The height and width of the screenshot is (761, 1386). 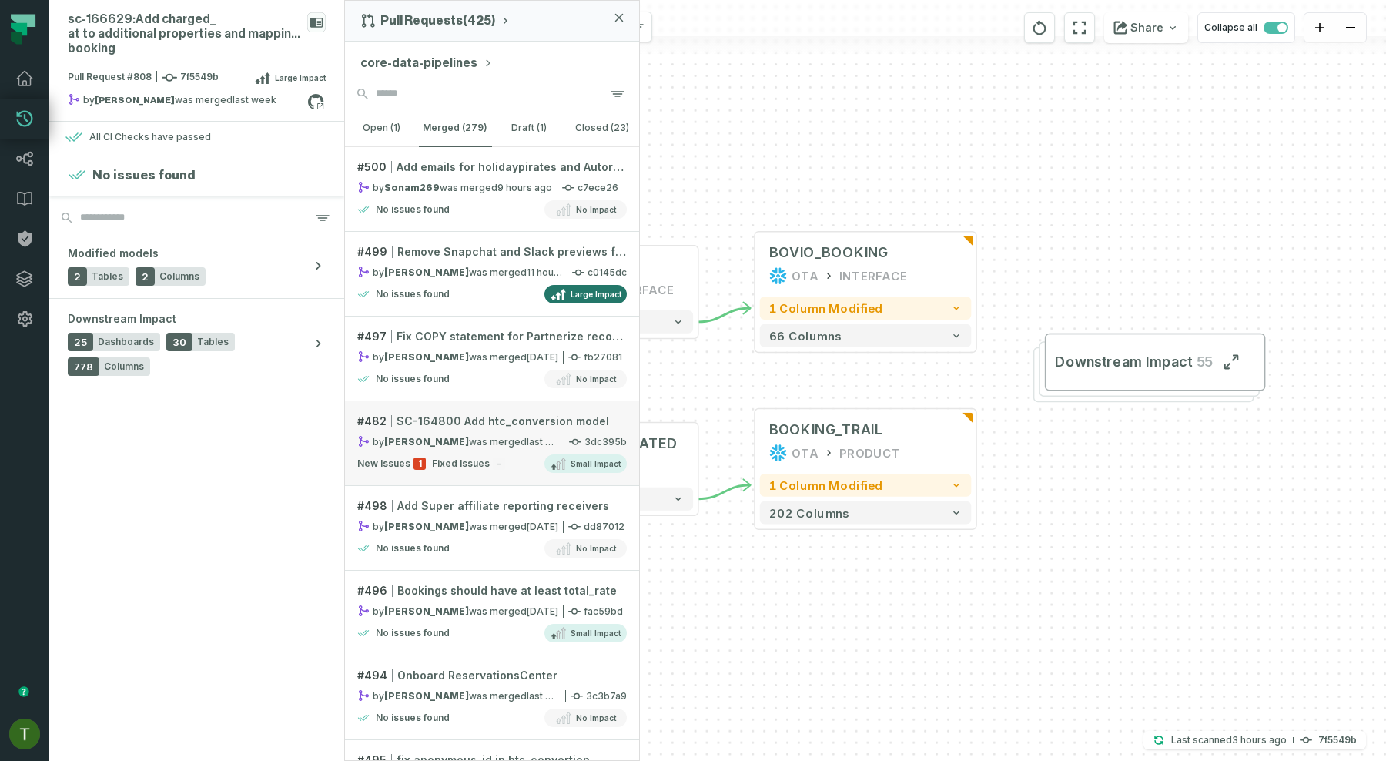 What do you see at coordinates (492, 591) in the screenshot?
I see `div: # 496` at bounding box center [492, 591].